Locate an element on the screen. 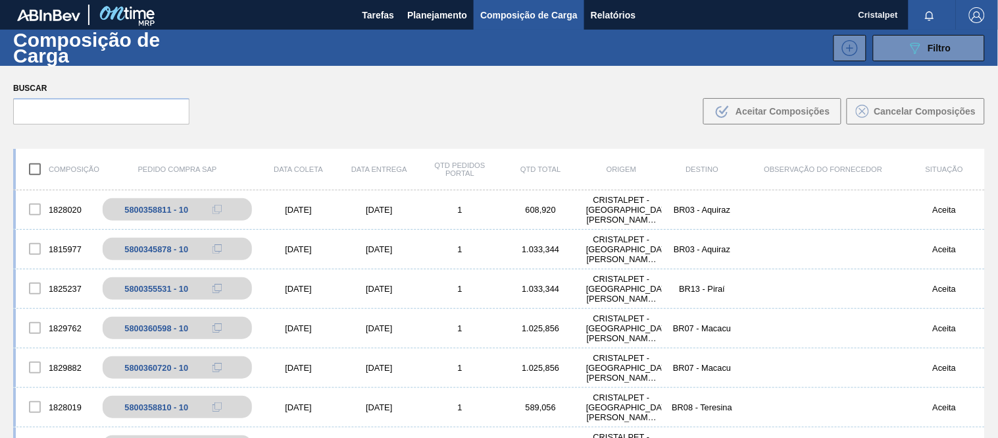 This screenshot has width=998, height=438. div: Nova Composição is located at coordinates (847, 48).